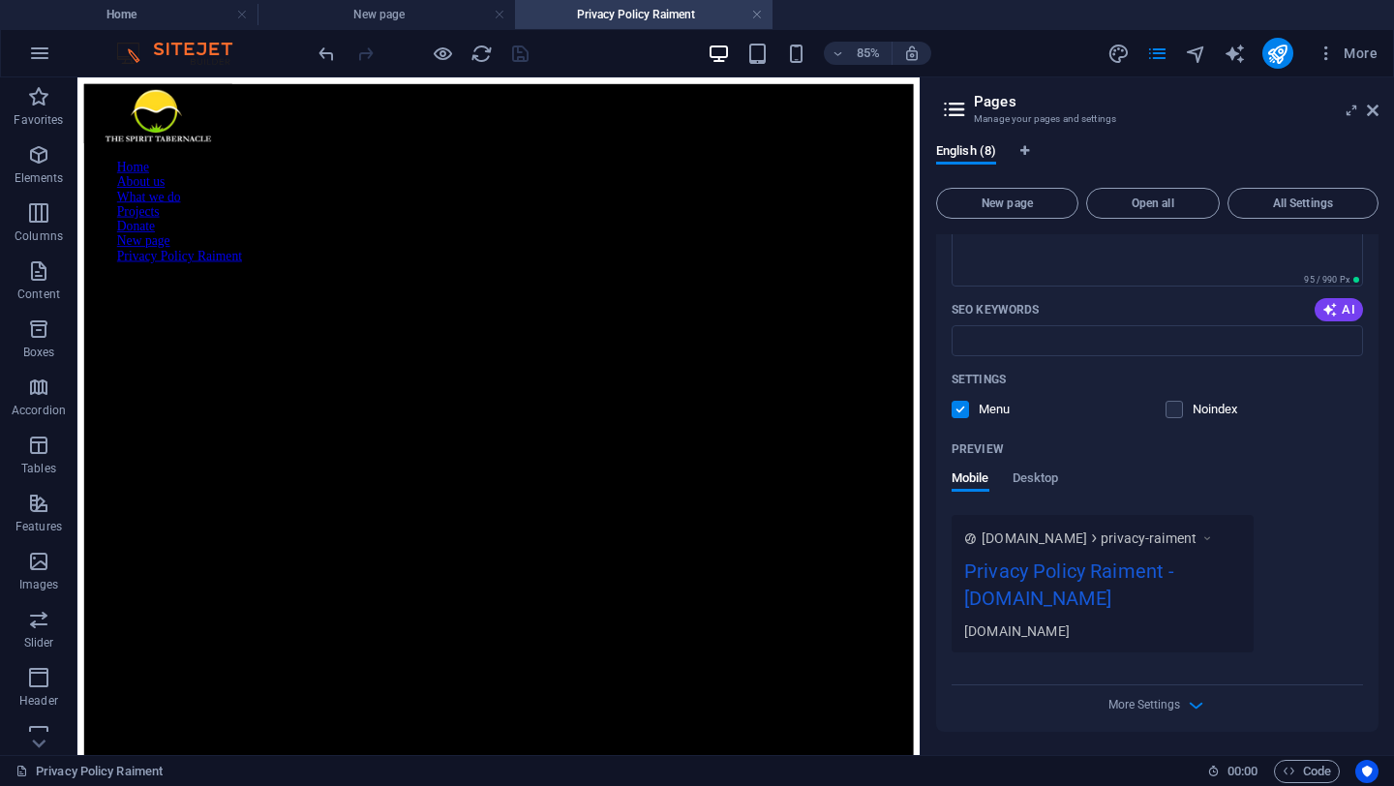 The image size is (1394, 786). What do you see at coordinates (39, 178) in the screenshot?
I see `p: Elements` at bounding box center [39, 178].